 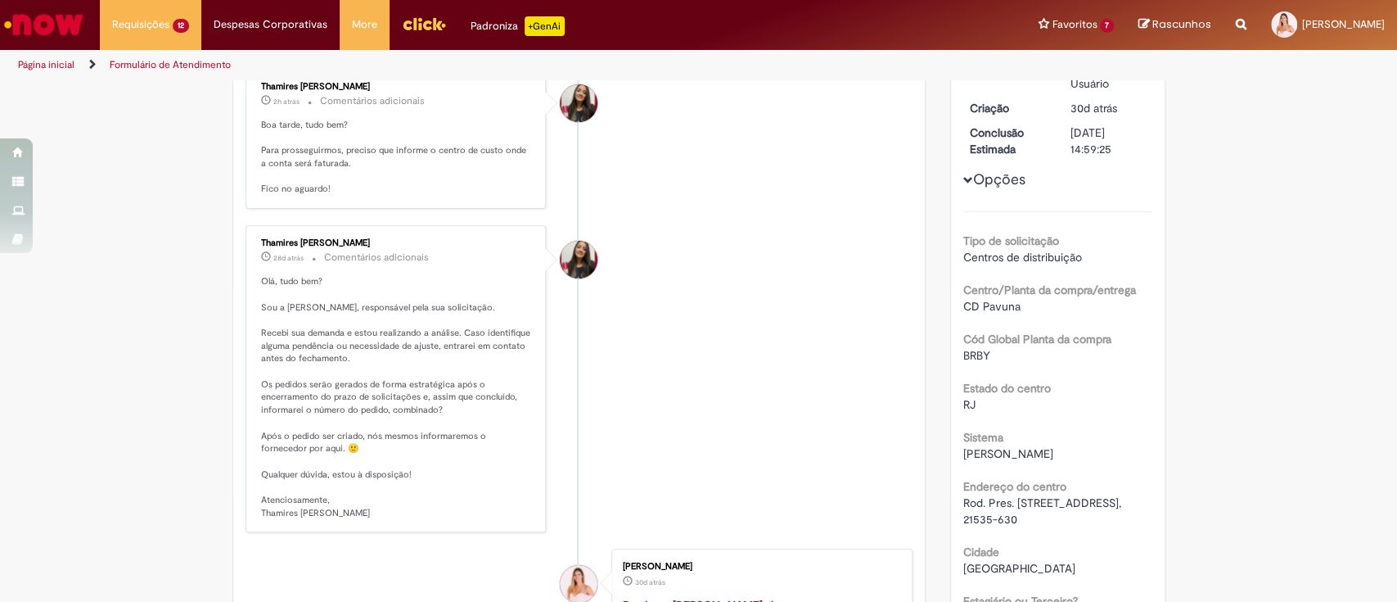 What do you see at coordinates (1037, 339) in the screenshot?
I see `b: Cód Global Planta da compra` at bounding box center [1037, 339].